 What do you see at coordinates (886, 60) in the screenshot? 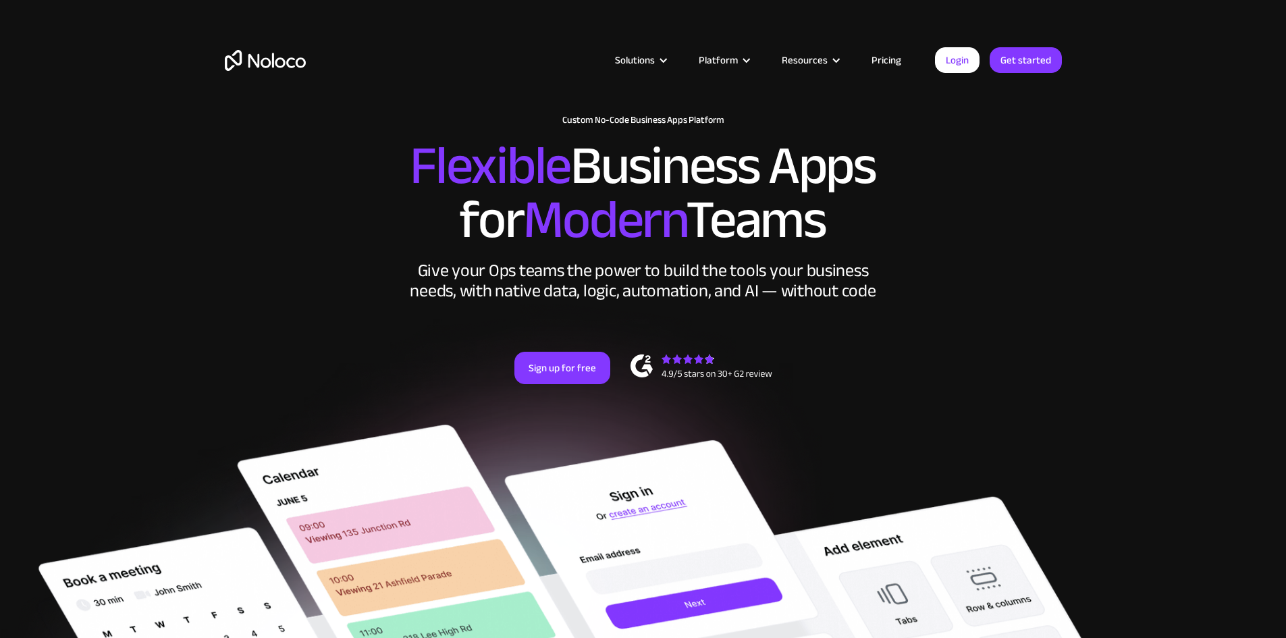
I see `a: Pricing` at bounding box center [886, 60].